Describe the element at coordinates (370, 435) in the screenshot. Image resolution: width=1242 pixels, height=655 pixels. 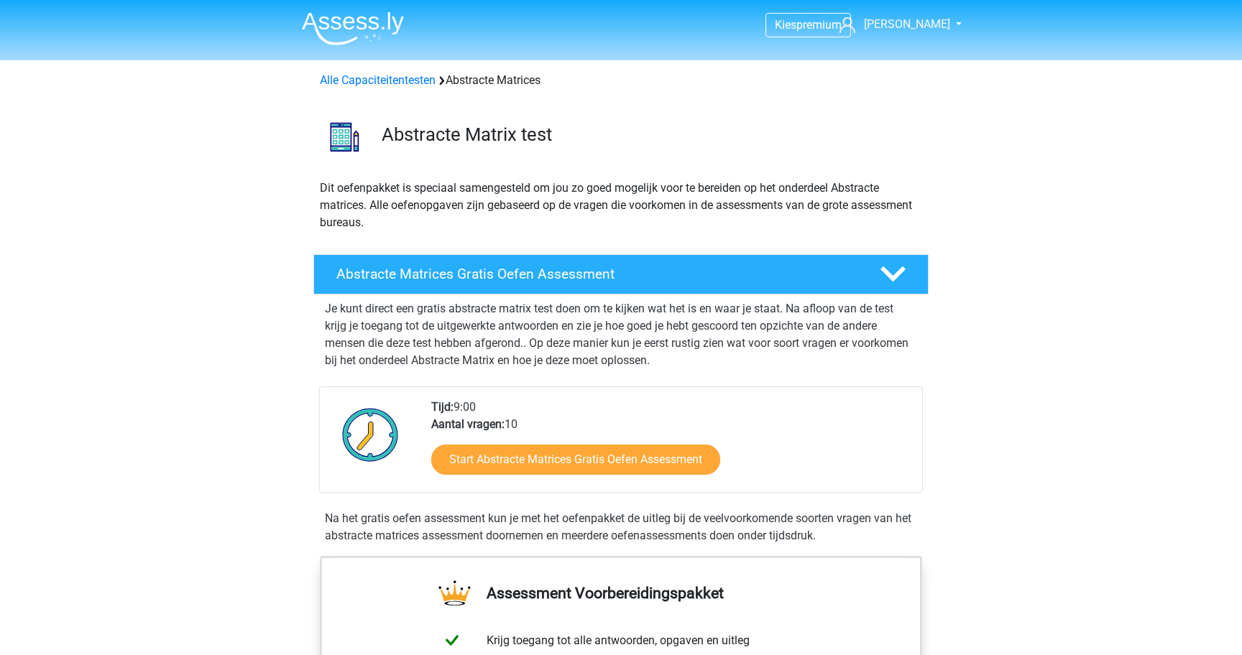
I see `img: Klok` at that location.